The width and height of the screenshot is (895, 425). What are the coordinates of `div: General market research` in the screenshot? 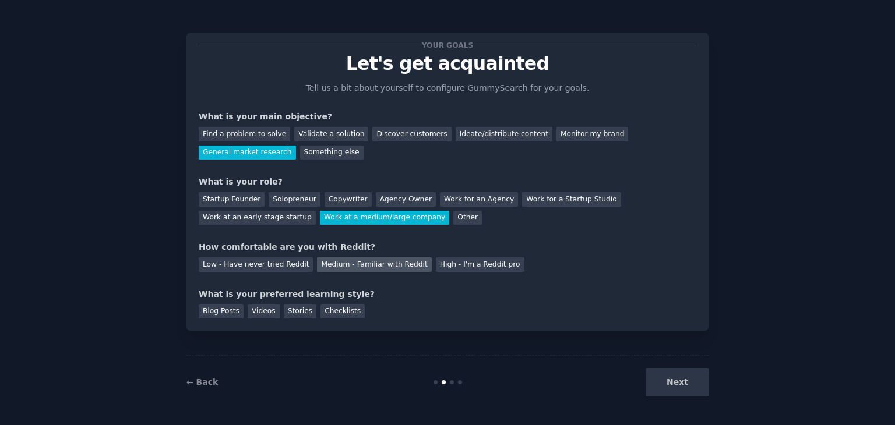 It's located at (247, 153).